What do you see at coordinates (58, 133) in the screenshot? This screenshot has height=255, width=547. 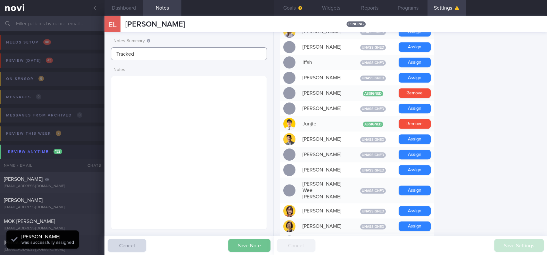 I see `span: 2` at bounding box center [58, 133].